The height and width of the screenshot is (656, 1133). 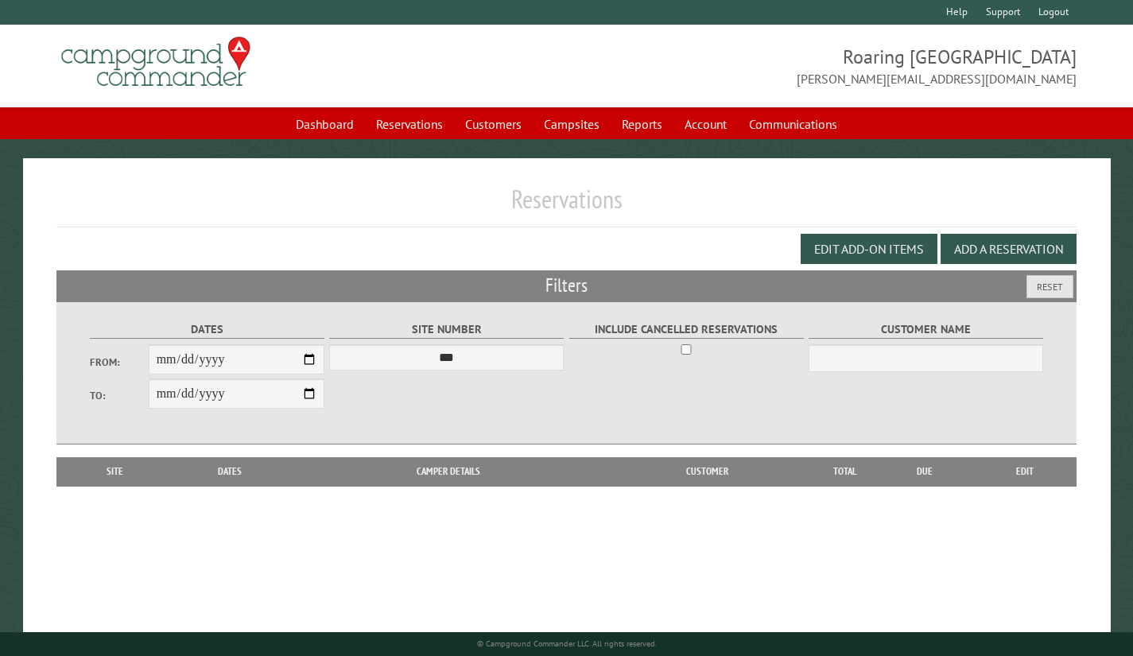 What do you see at coordinates (844, 471) in the screenshot?
I see `th: Total` at bounding box center [844, 471].